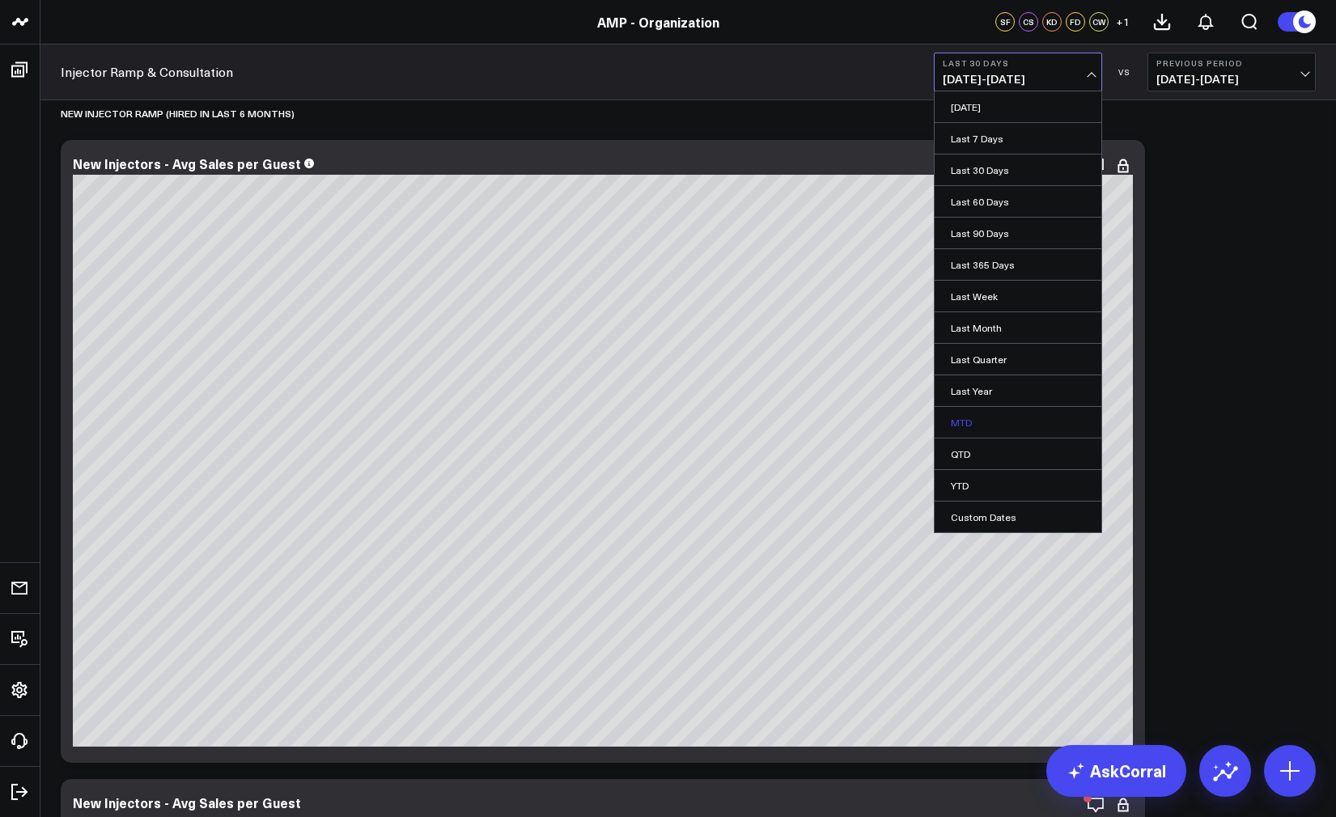 This screenshot has height=817, width=1336. I want to click on a: AskCorral, so click(1116, 771).